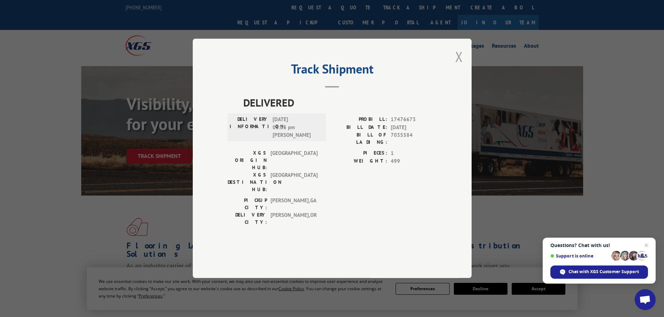 This screenshot has width=664, height=317. What do you see at coordinates (249, 128) in the screenshot?
I see `label: DELIVERY INFORMATION:` at bounding box center [249, 128].